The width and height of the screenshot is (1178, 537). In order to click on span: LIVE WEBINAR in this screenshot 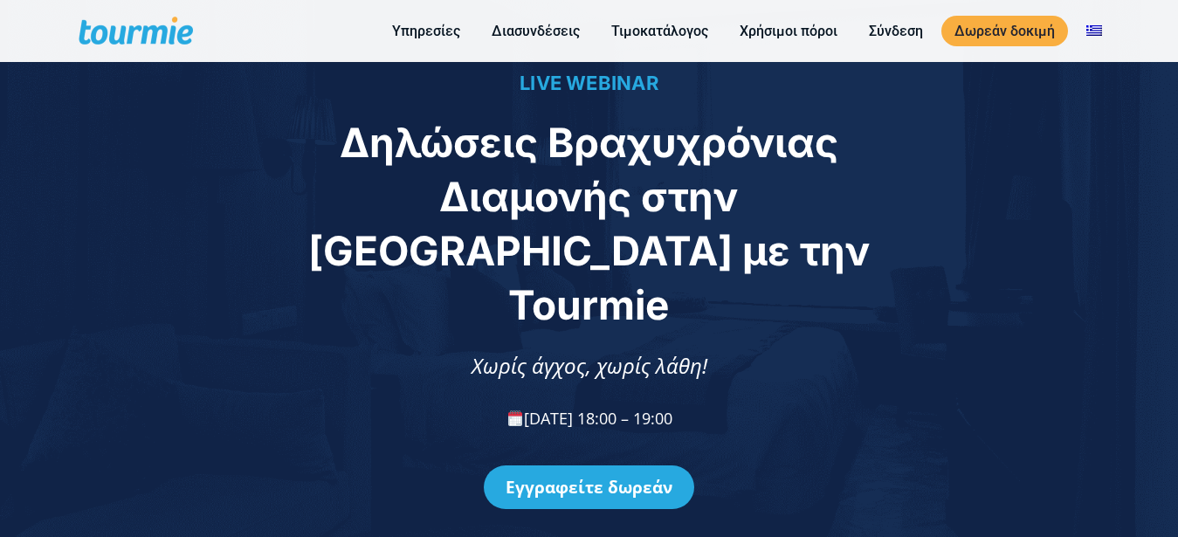, I will do `click(589, 83)`.